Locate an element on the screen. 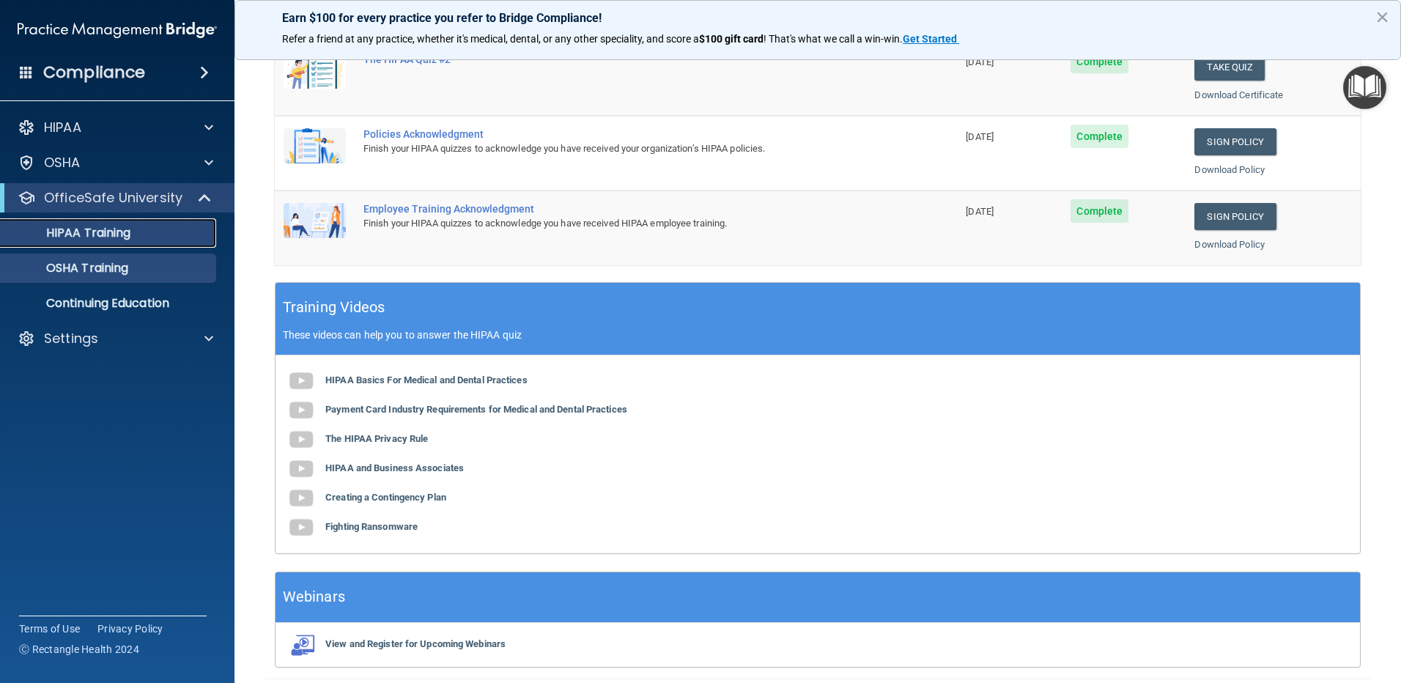  p: Continuing Education is located at coordinates (109, 303).